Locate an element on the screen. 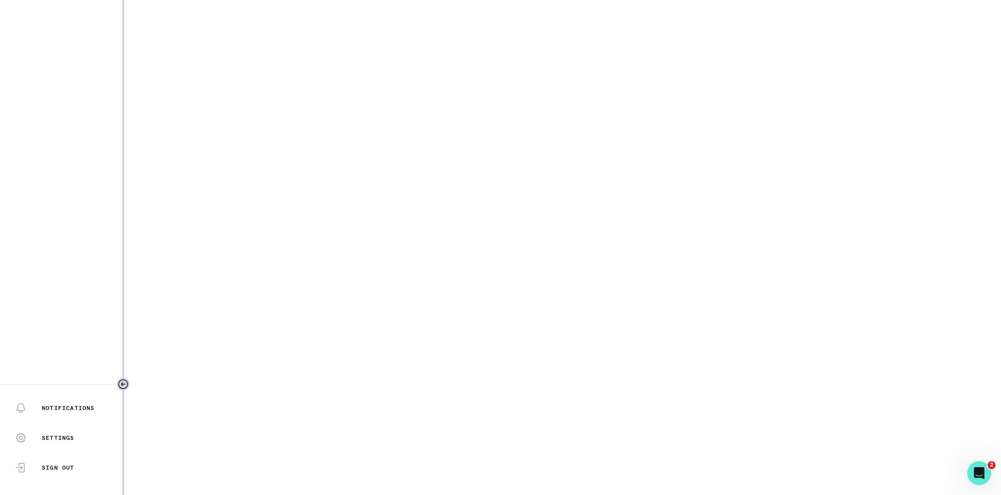 This screenshot has width=1001, height=495. button: Toggle sidebar is located at coordinates (123, 384).